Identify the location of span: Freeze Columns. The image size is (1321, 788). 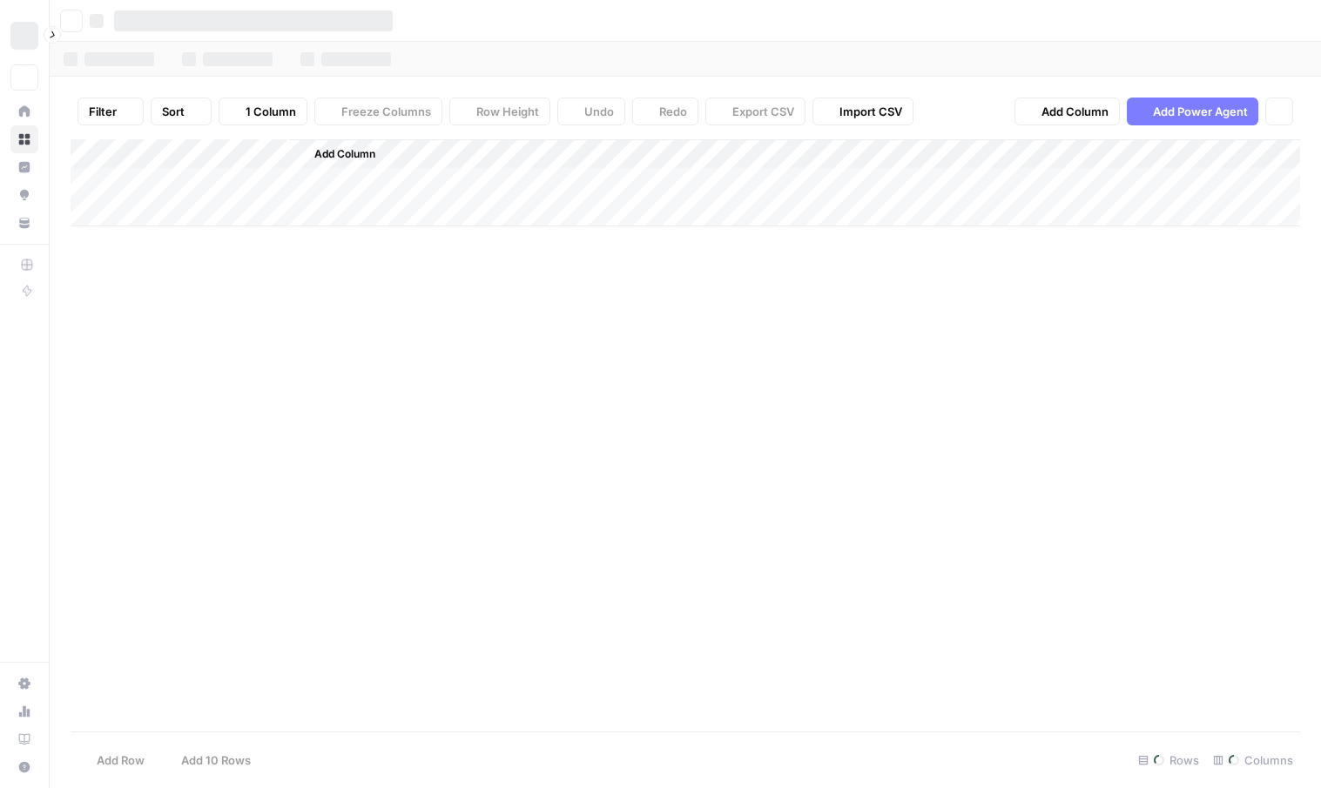
(386, 111).